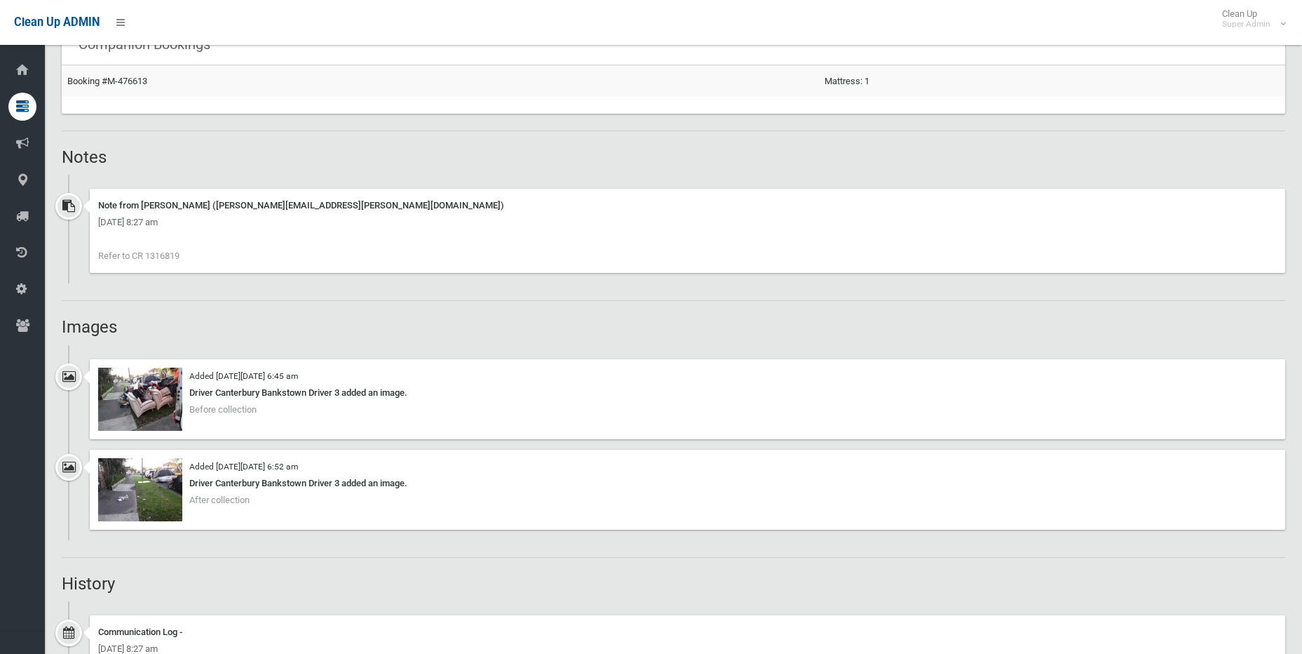  What do you see at coordinates (107, 81) in the screenshot?
I see `a: Booking #M-476613` at bounding box center [107, 81].